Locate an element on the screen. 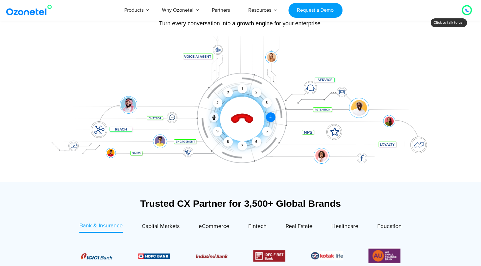 This screenshot has width=481, height=266. div: 2 / 6 is located at coordinates (154, 255).